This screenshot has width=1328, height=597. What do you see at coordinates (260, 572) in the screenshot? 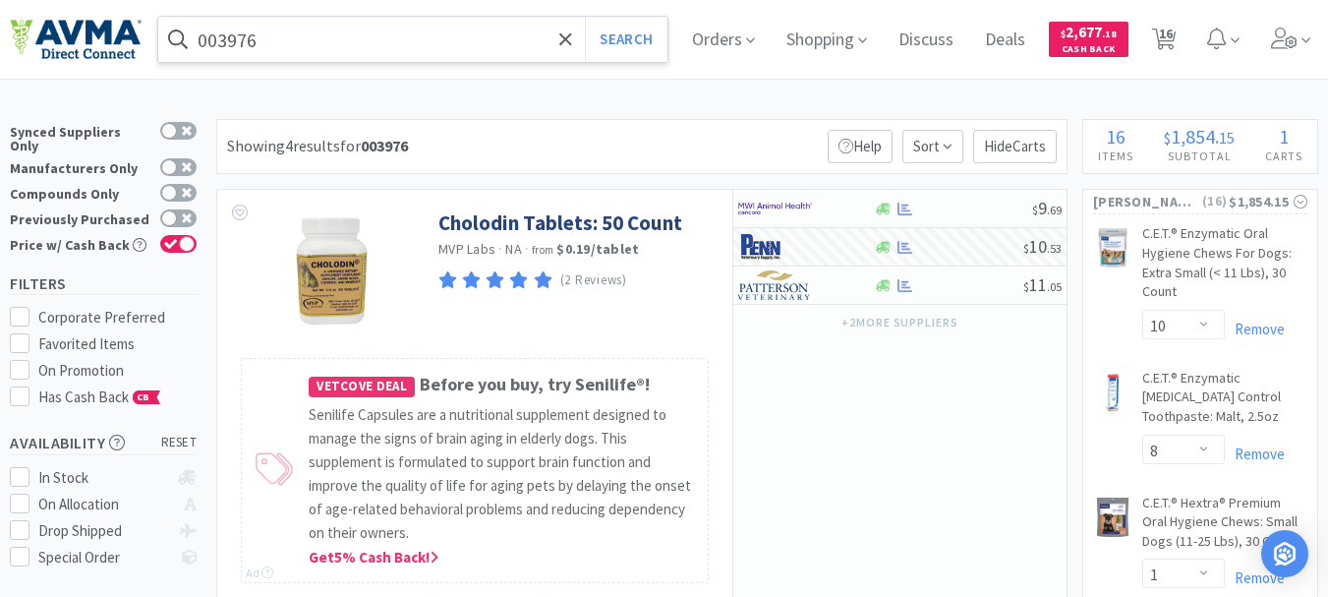
I see `div: Ad` at bounding box center [260, 572].